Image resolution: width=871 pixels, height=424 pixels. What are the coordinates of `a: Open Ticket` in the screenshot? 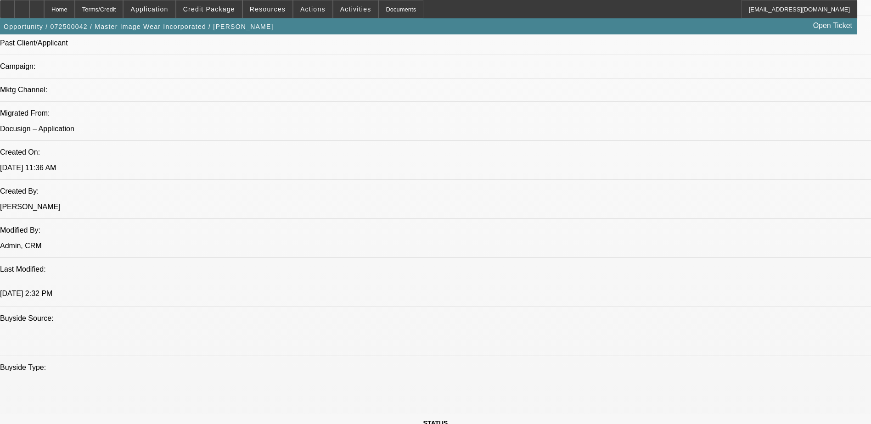 It's located at (832, 26).